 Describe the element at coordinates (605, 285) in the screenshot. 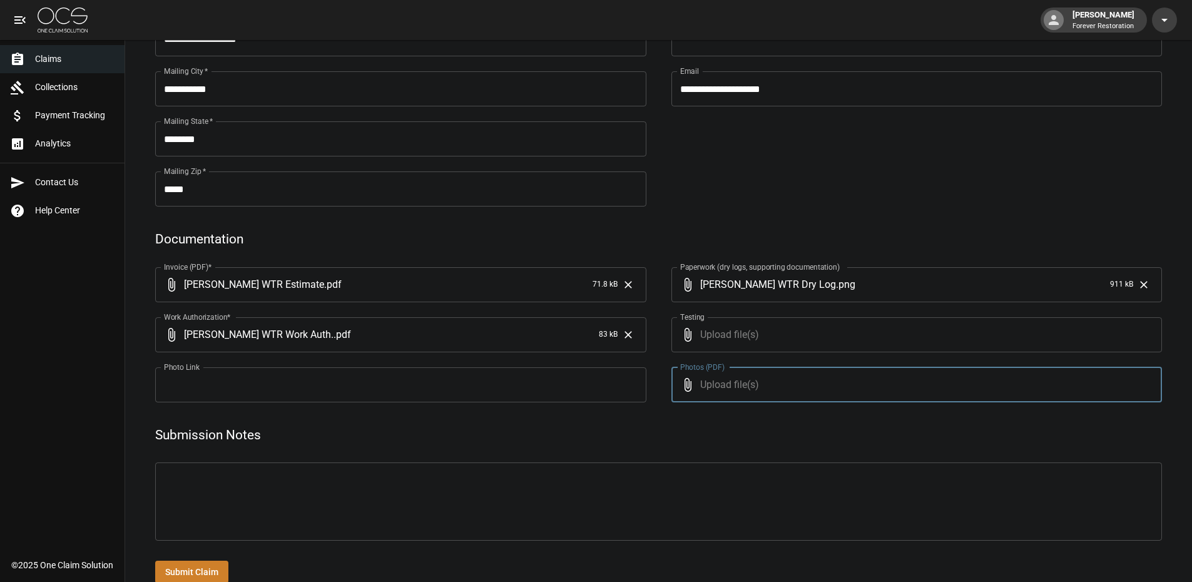

I see `span: 71.8 kB` at that location.